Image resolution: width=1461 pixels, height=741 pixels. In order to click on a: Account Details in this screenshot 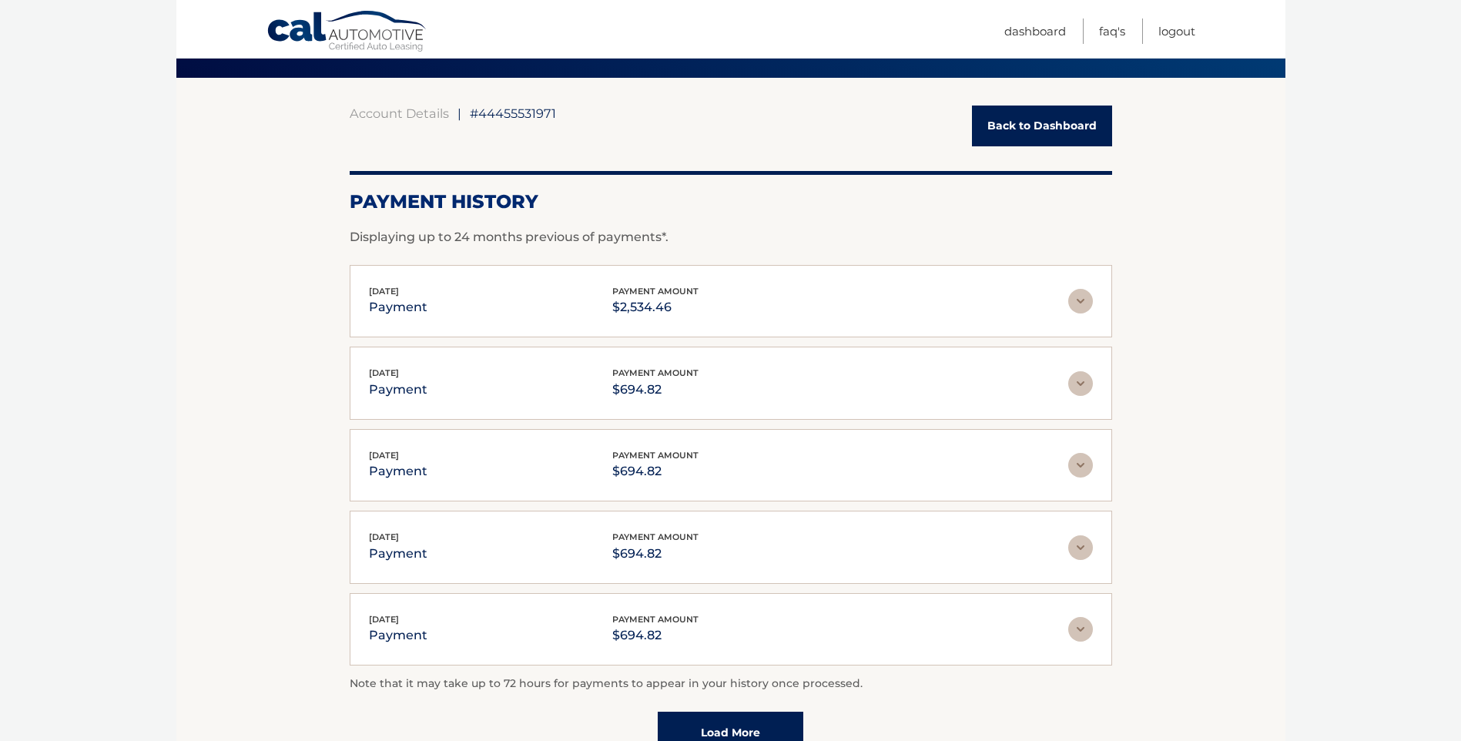, I will do `click(399, 113)`.